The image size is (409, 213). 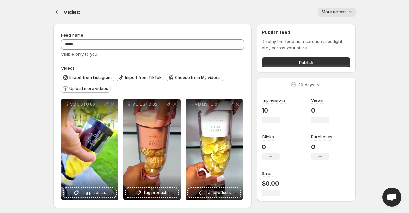 What do you see at coordinates (143, 78) in the screenshot?
I see `span: Import from TikTok` at bounding box center [143, 78].